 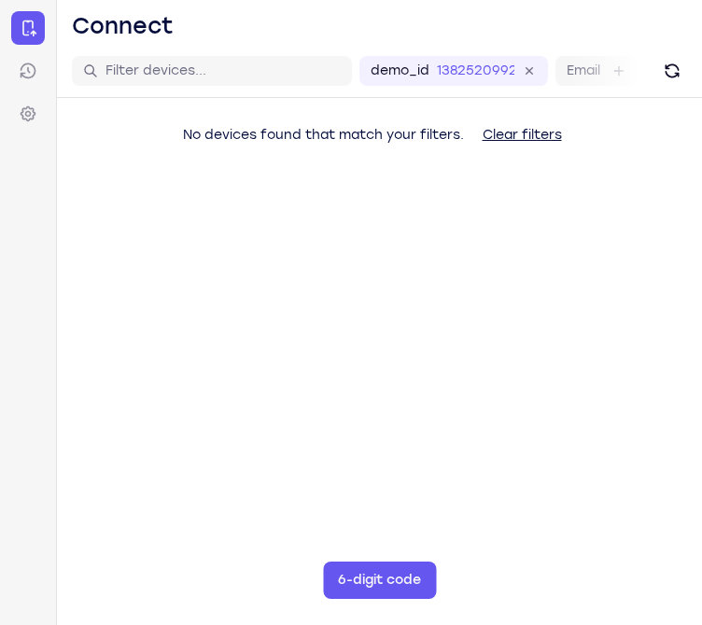 I want to click on span: No devices found that match your filters., so click(x=323, y=134).